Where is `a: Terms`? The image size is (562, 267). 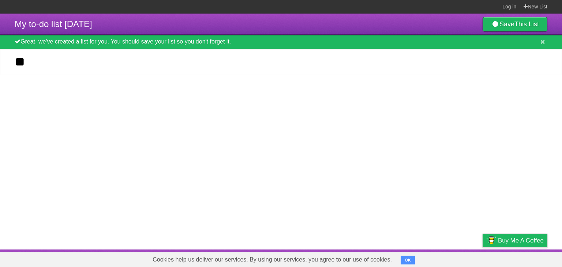
a: Terms is located at coordinates (456, 258).